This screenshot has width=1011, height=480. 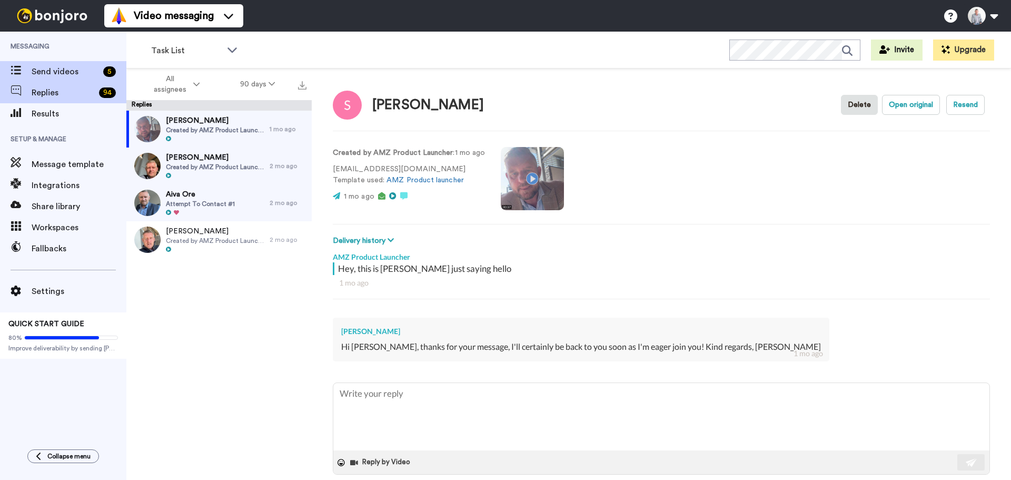 What do you see at coordinates (147, 203) in the screenshot?
I see `img: d5ca4750-c928-45dd-869b-bc974be83285-thumb.jpg` at bounding box center [147, 203].